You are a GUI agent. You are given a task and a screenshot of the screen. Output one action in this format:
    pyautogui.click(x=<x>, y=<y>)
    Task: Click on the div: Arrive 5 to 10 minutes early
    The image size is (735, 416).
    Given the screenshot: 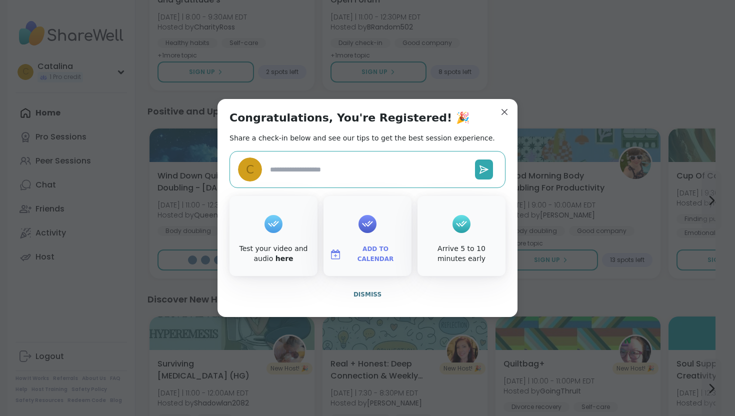 What is the action you would take?
    pyautogui.click(x=461, y=253)
    